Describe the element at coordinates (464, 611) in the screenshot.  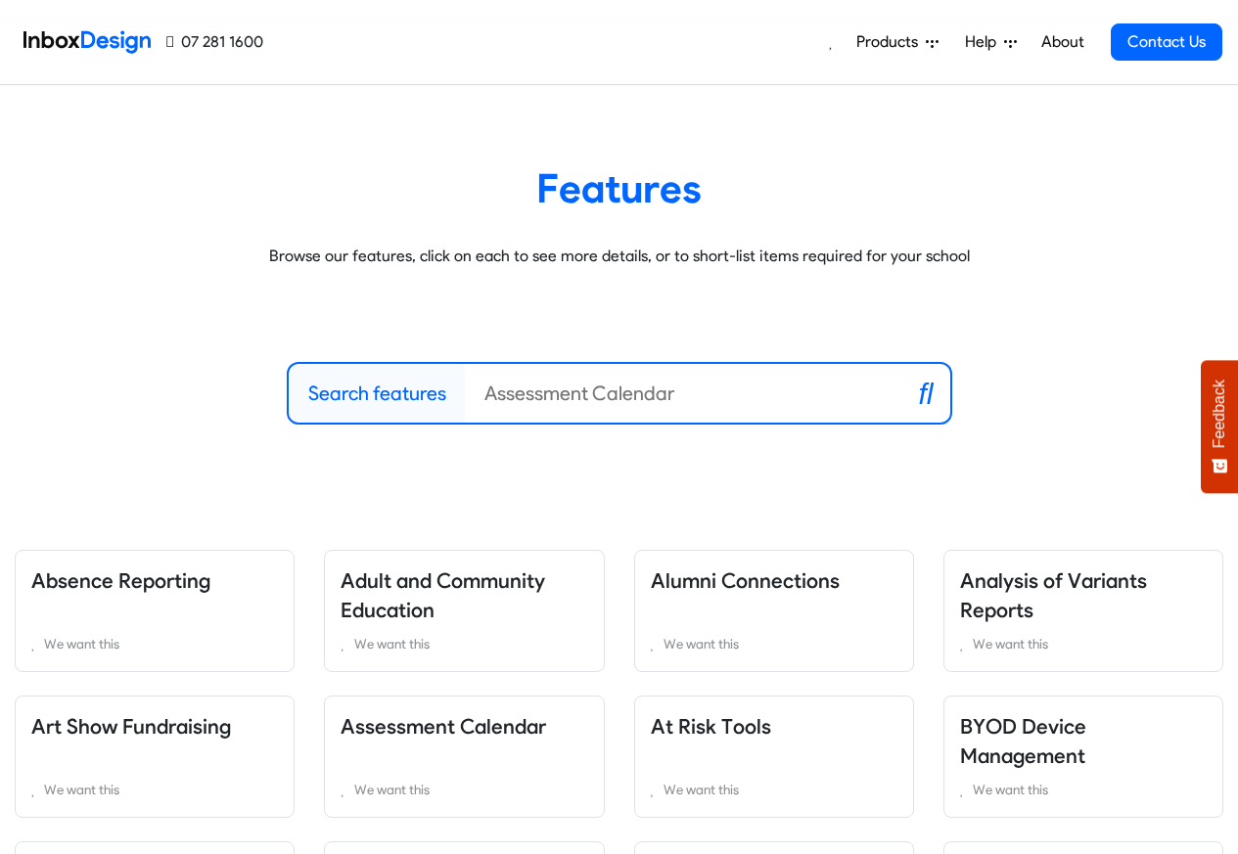
I see `div: Adult and Community Education` at that location.